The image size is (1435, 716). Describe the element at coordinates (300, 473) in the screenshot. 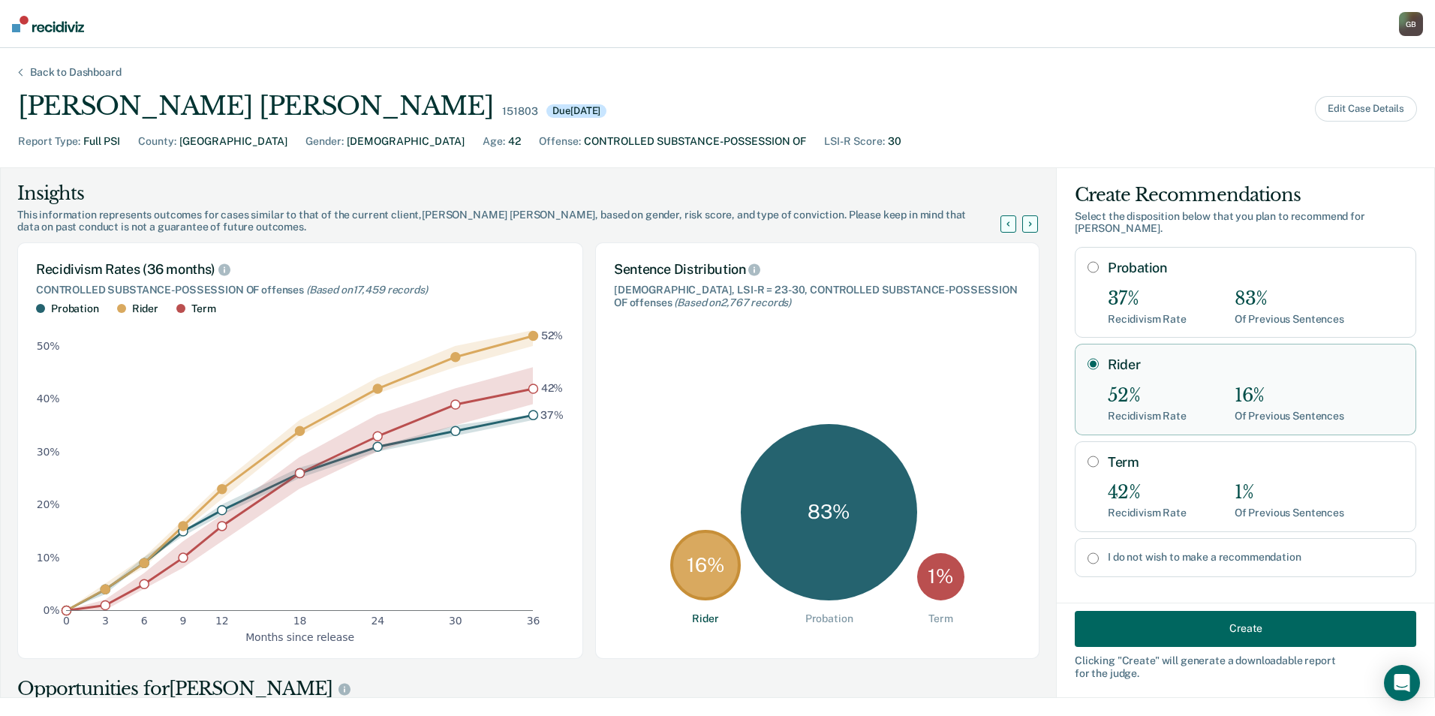

I see `g: dot` at that location.